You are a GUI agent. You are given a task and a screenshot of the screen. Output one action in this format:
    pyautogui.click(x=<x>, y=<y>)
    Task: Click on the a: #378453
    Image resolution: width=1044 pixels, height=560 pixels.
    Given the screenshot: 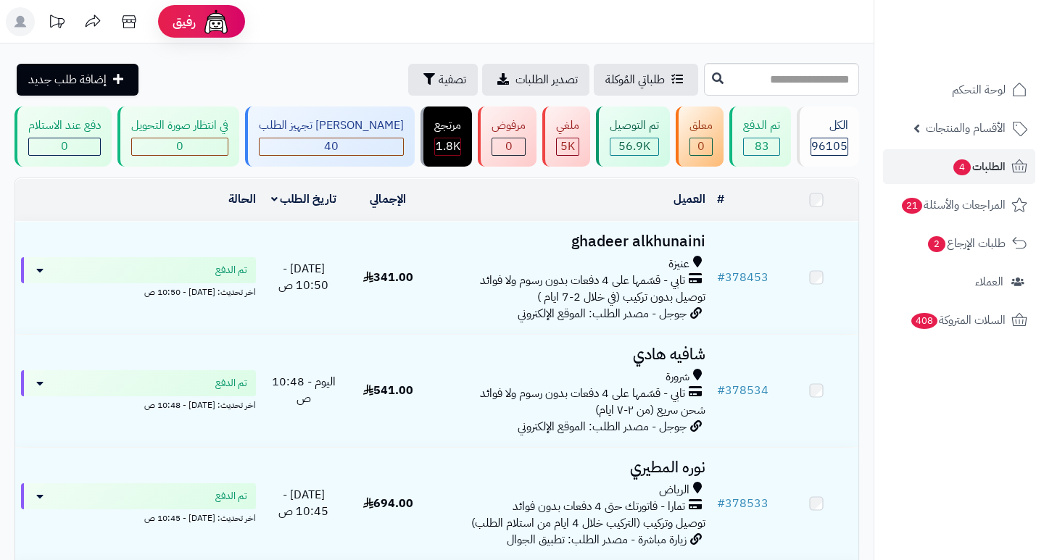 What is the action you would take?
    pyautogui.click(x=742, y=278)
    